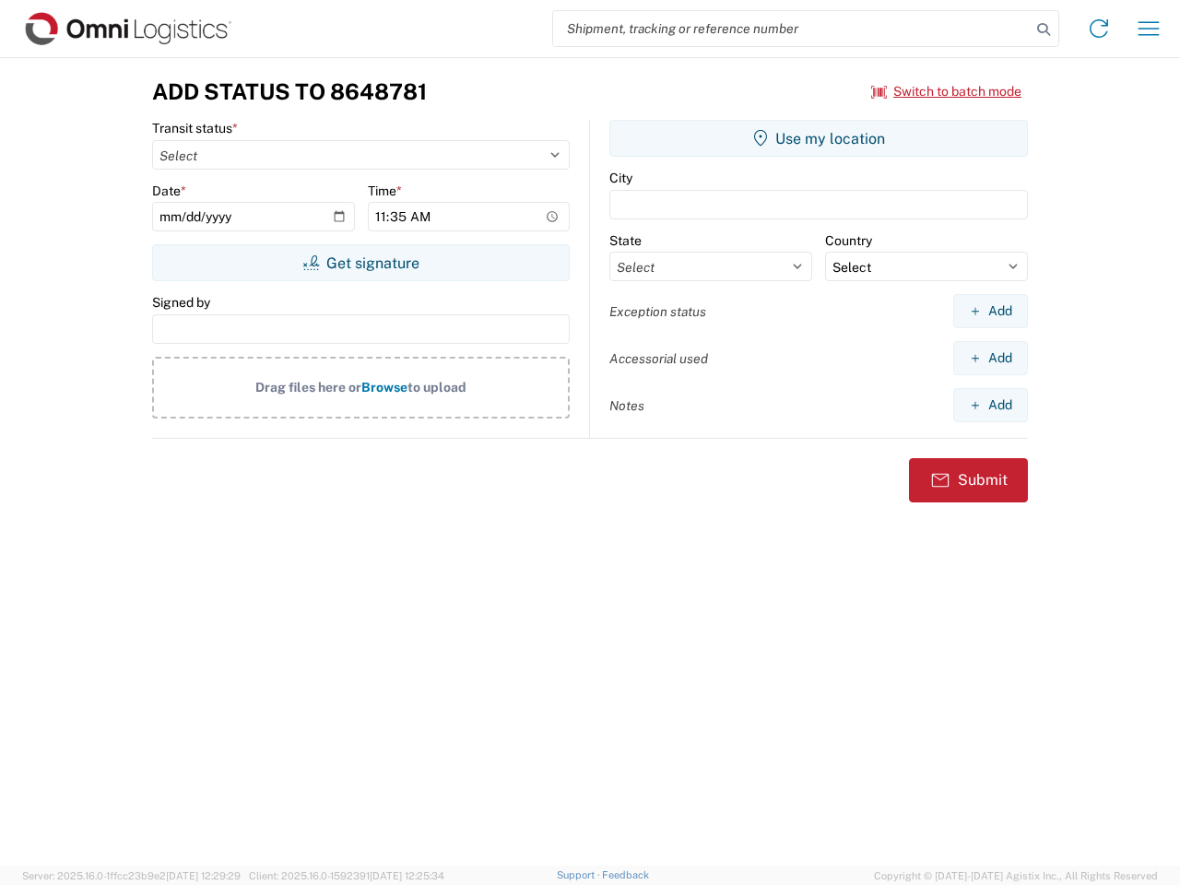  Describe the element at coordinates (580, 875) in the screenshot. I see `a: Support` at that location.